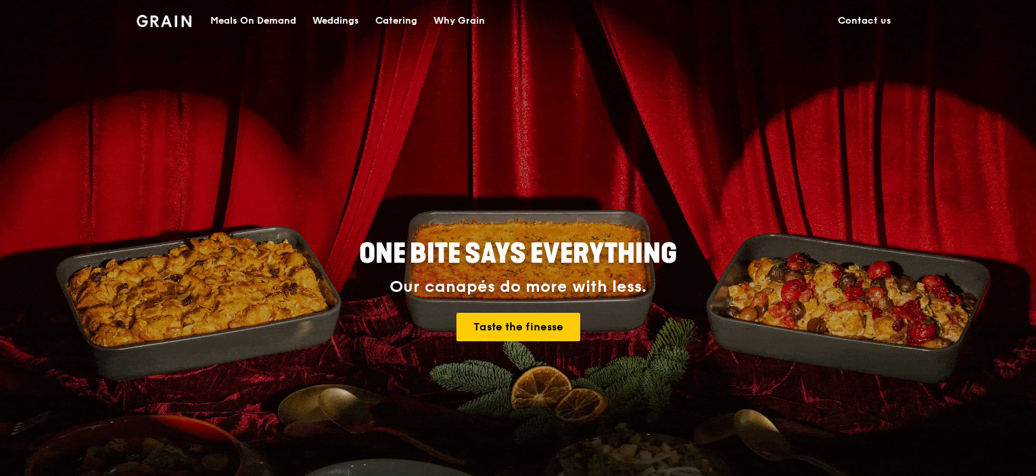  Describe the element at coordinates (253, 21) in the screenshot. I see `div: Meals On Demand` at that location.